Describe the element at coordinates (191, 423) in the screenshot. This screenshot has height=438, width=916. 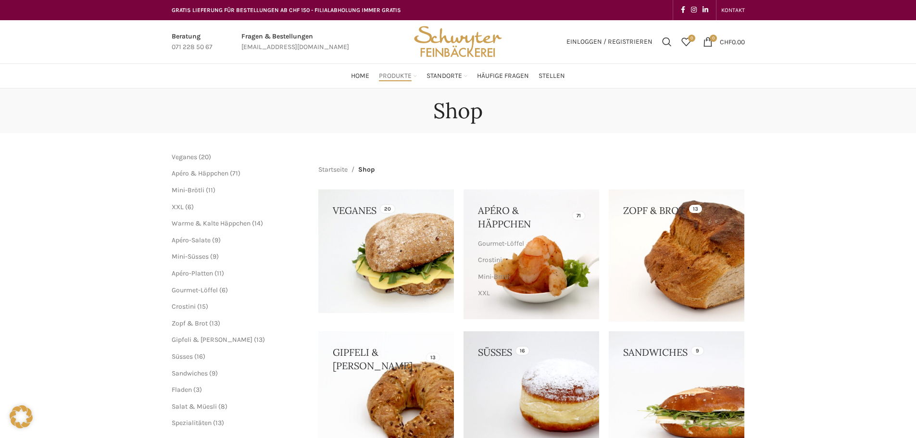
I see `a: Spezialitäten` at that location.